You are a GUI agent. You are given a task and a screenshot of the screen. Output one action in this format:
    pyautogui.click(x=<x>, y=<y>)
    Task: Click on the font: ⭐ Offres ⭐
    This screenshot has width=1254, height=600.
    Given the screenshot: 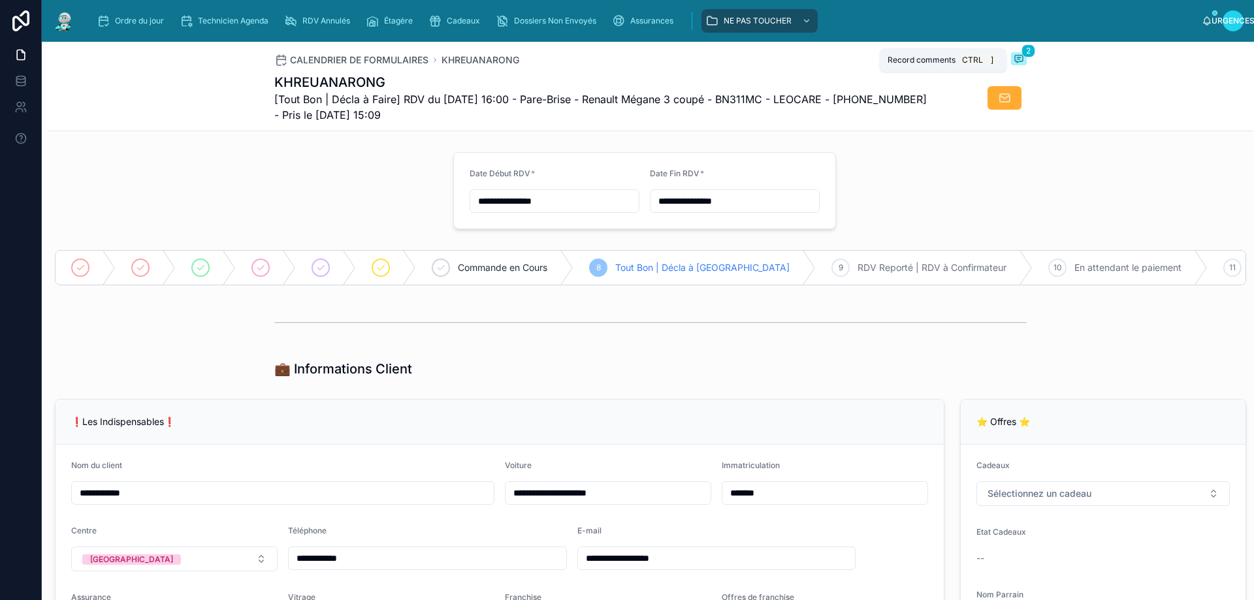 What is the action you would take?
    pyautogui.click(x=1004, y=421)
    